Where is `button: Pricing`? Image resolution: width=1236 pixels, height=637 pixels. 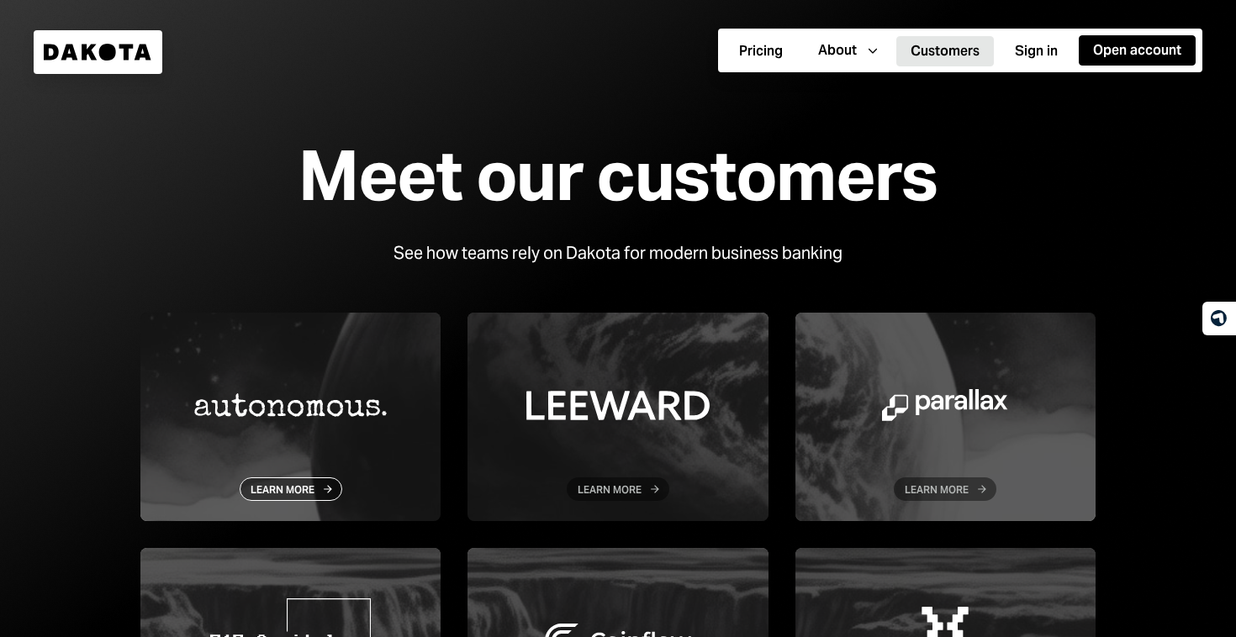 button: Pricing is located at coordinates (761, 51).